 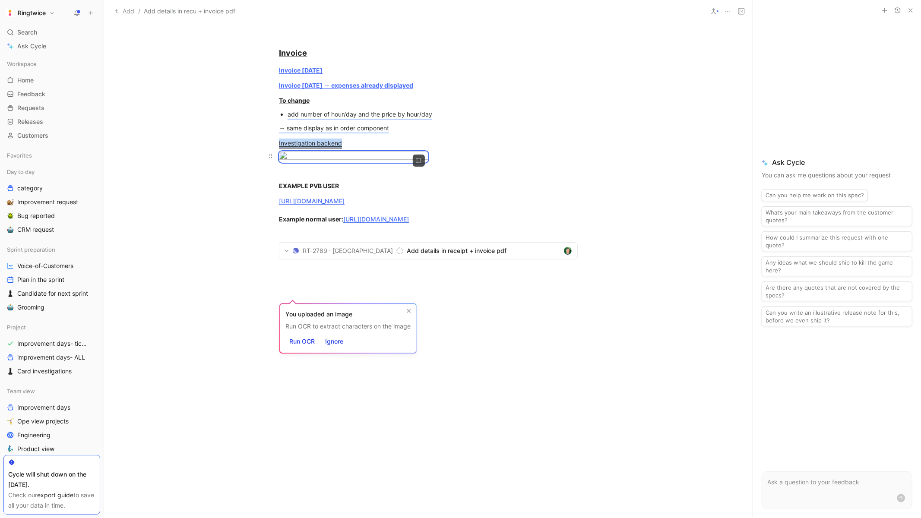 What do you see at coordinates (31, 250) in the screenshot?
I see `span: Sprint preparation` at bounding box center [31, 250].